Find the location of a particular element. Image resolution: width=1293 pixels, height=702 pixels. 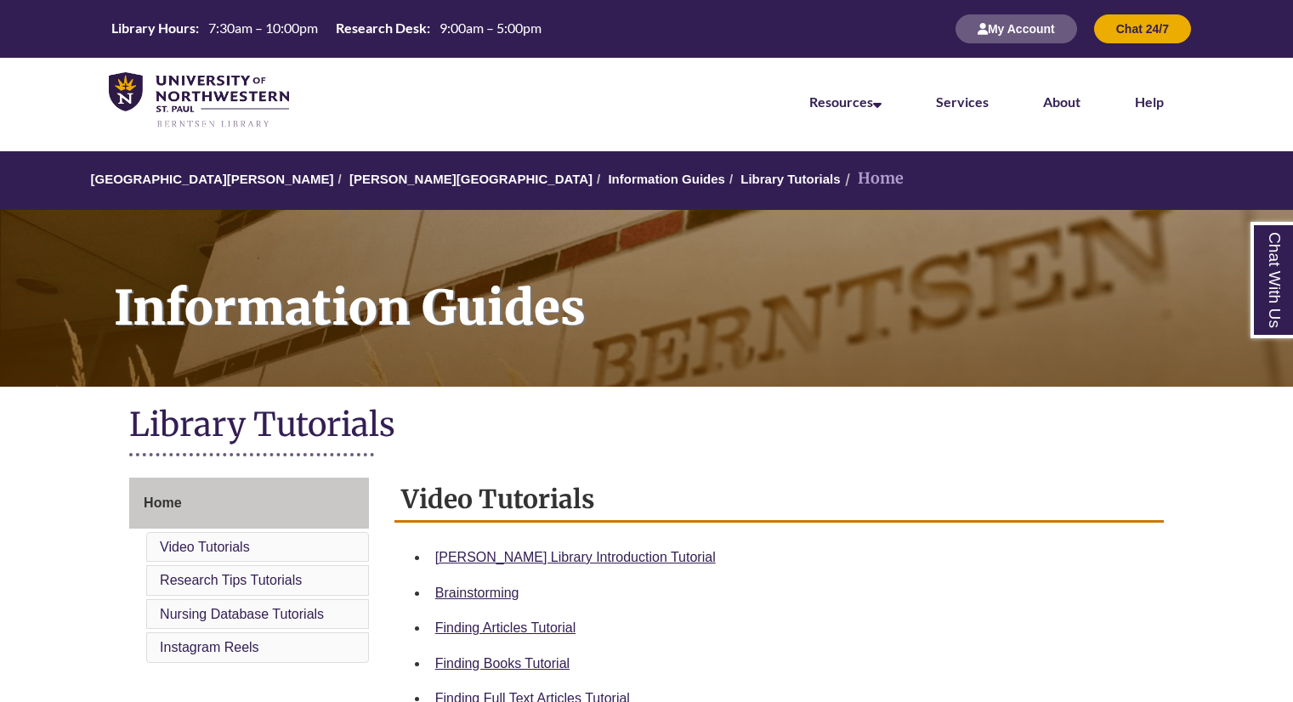

th: Library Hours: is located at coordinates (153, 28).